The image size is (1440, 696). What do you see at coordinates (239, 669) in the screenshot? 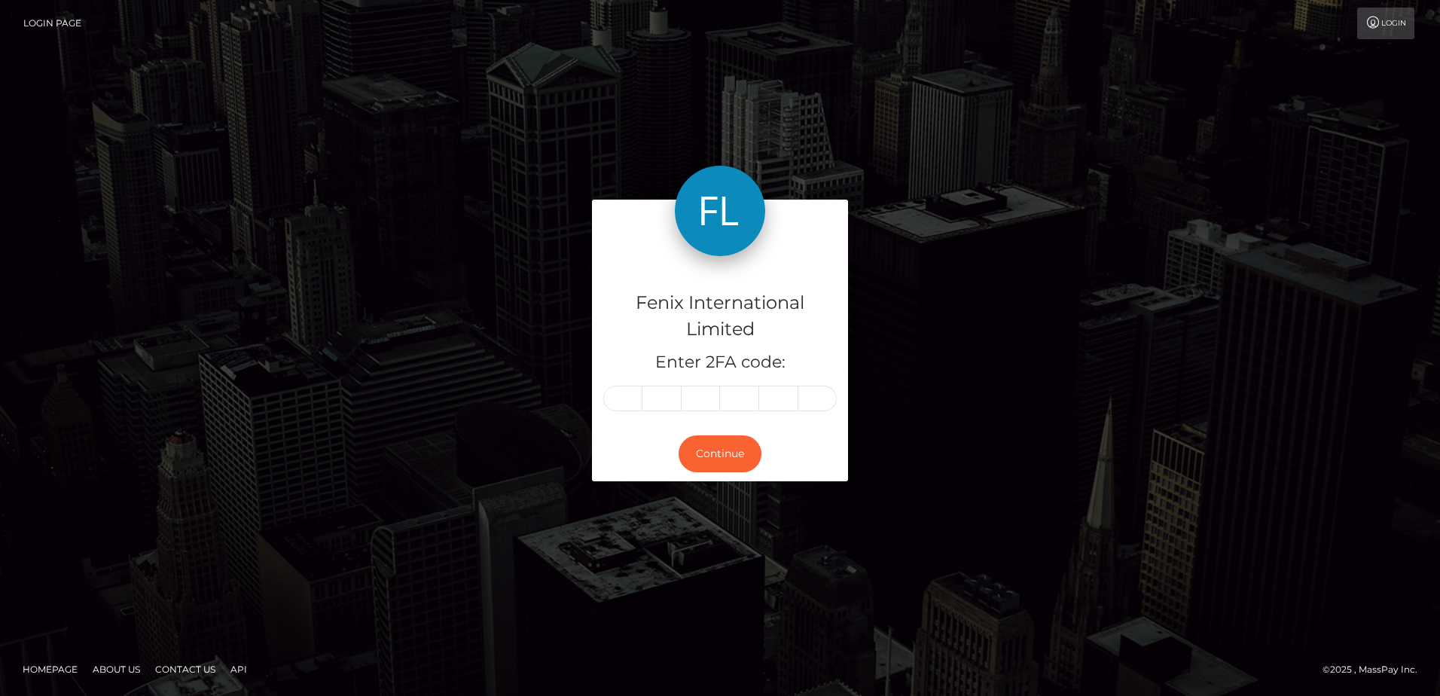
I see `a: API` at bounding box center [239, 669].